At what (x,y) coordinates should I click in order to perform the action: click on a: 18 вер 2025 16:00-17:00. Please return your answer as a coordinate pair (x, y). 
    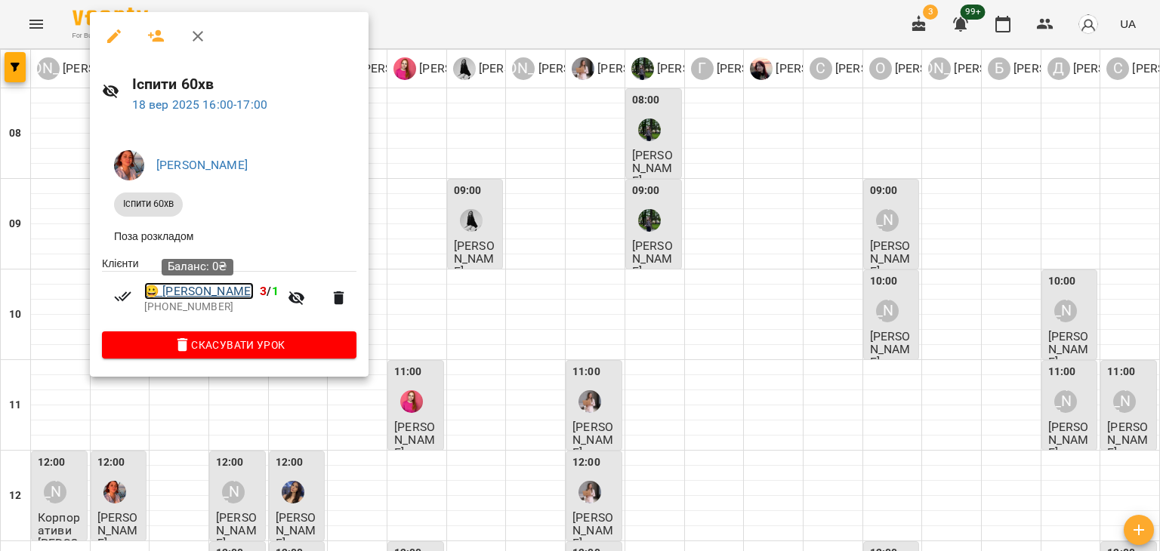
    Looking at the image, I should click on (199, 104).